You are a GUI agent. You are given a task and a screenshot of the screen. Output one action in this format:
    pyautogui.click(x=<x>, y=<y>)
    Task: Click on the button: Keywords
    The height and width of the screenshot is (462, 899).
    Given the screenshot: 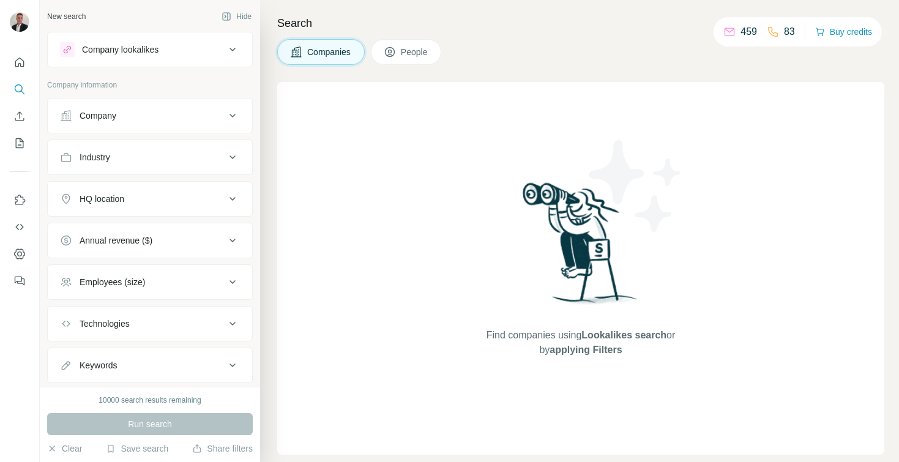 What is the action you would take?
    pyautogui.click(x=150, y=365)
    